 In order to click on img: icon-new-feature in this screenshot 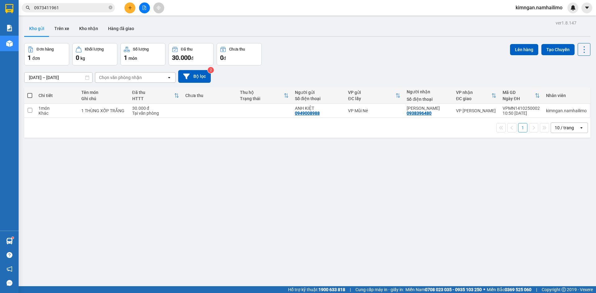, I will do `click(573, 8)`.